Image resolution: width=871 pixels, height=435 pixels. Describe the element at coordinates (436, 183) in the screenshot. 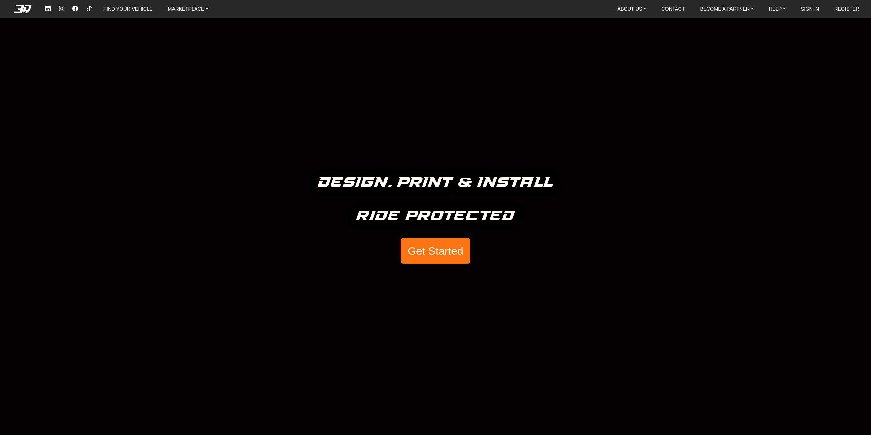

I see `h5: Design. Print & Install` at that location.